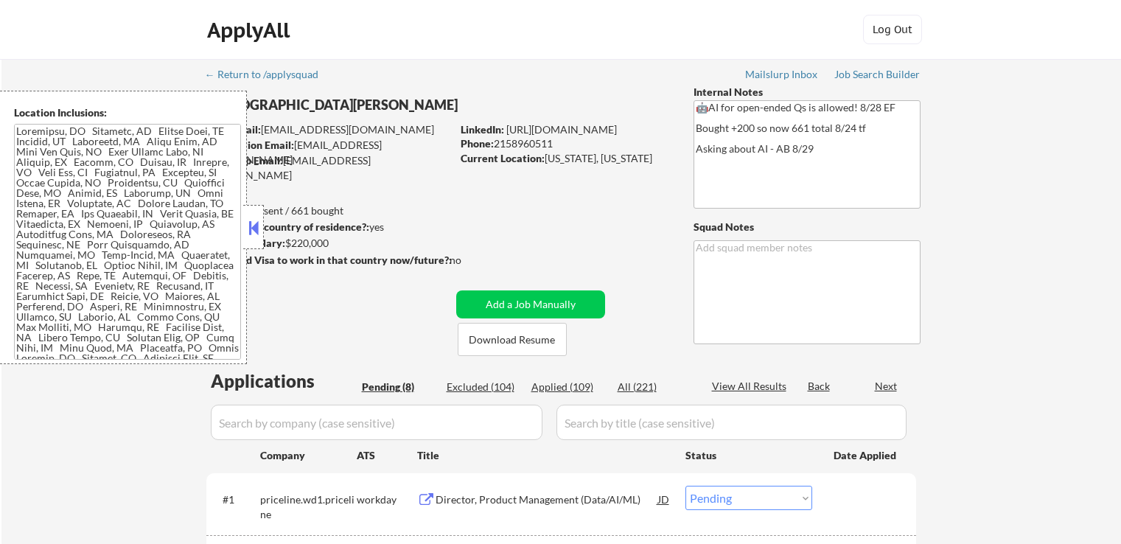 This screenshot has height=544, width=1121. Describe the element at coordinates (377, 422) in the screenshot. I see `input: Search by company (case sensitive)` at that location.